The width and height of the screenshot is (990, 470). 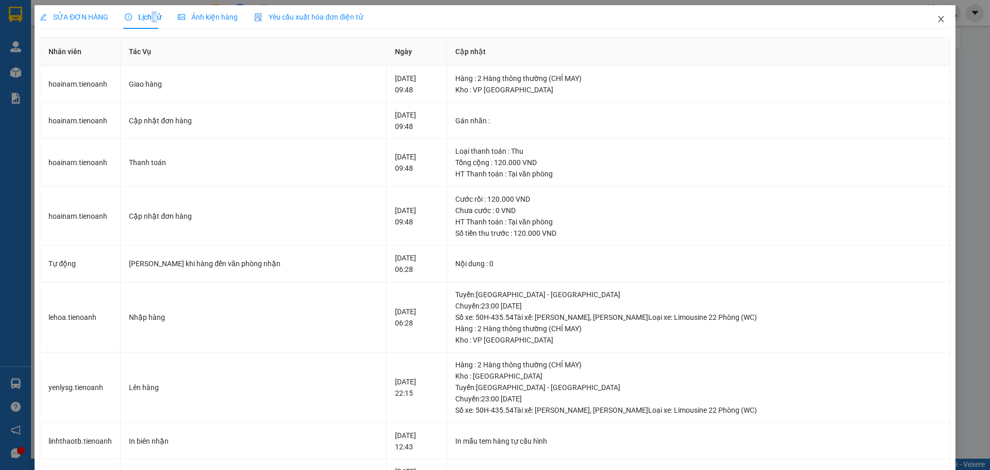 What do you see at coordinates (80, 263) in the screenshot?
I see `td: Tự động` at bounding box center [80, 263].